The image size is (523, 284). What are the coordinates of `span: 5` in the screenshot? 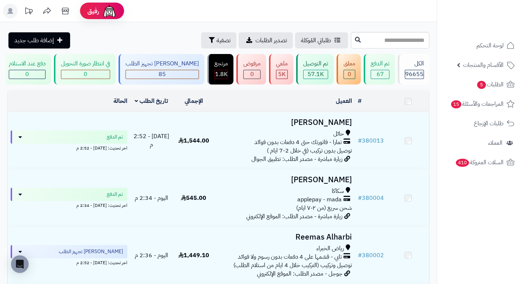 It's located at (482, 85).